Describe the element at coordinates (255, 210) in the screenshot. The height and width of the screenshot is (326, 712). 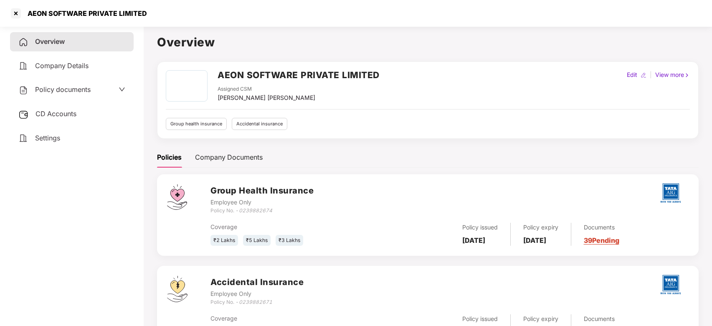
I see `i: 0239882674` at that location.